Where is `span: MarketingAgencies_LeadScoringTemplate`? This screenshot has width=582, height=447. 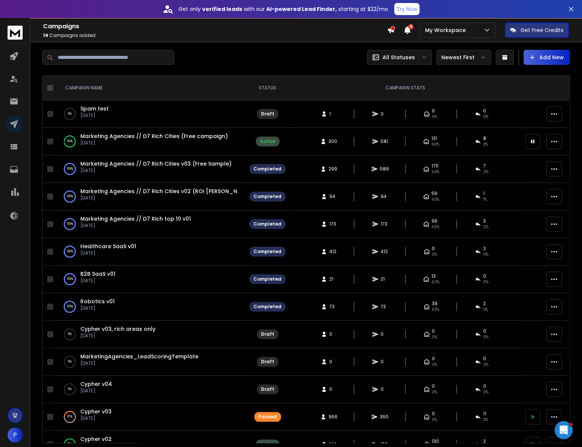 span: MarketingAgencies_LeadScoringTemplate is located at coordinates (139, 356).